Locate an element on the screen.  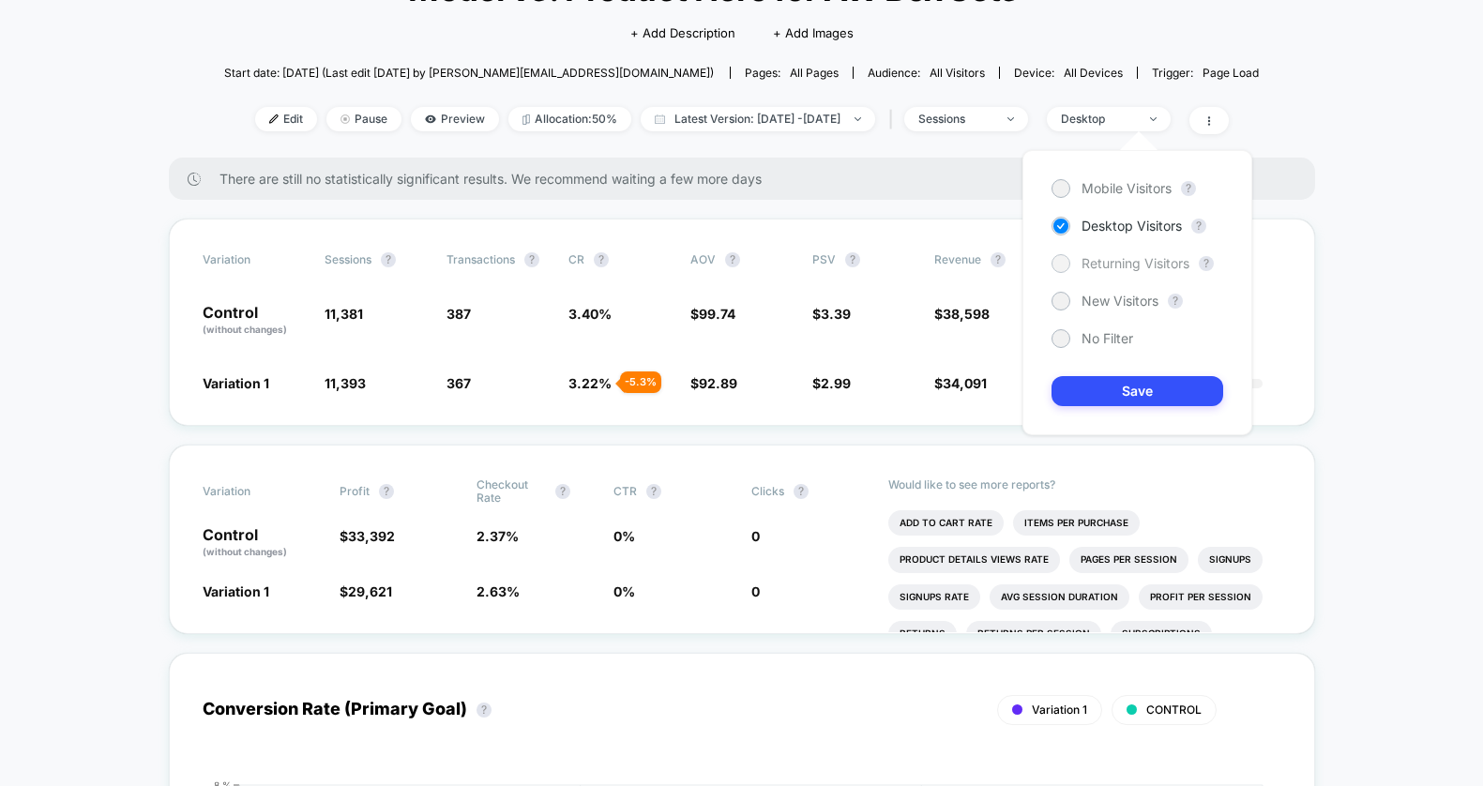
span: 0 % is located at coordinates (624, 536).